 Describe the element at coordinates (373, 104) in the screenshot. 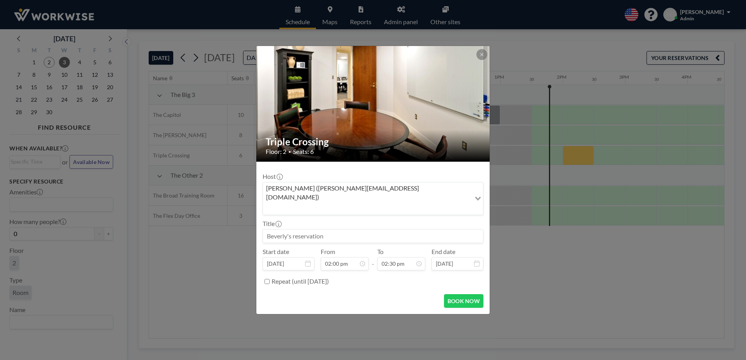

I see `img: 537.jpg` at that location.